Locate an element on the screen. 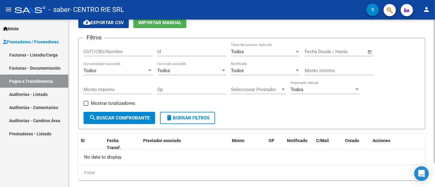  mat-icon: cloud_download is located at coordinates (87, 22).